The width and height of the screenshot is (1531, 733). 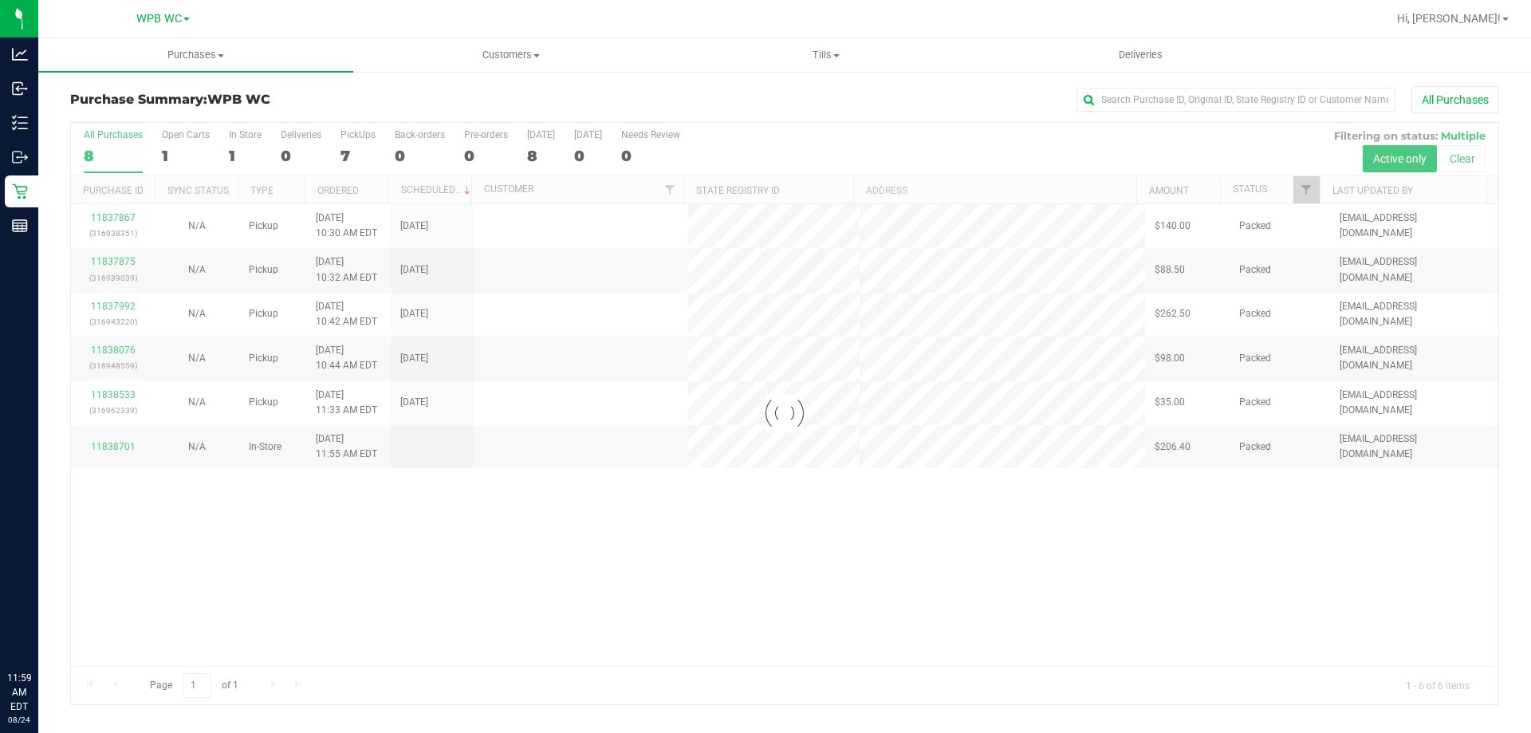 What do you see at coordinates (20, 226) in the screenshot?
I see `inline-svg: Reports` at bounding box center [20, 226].